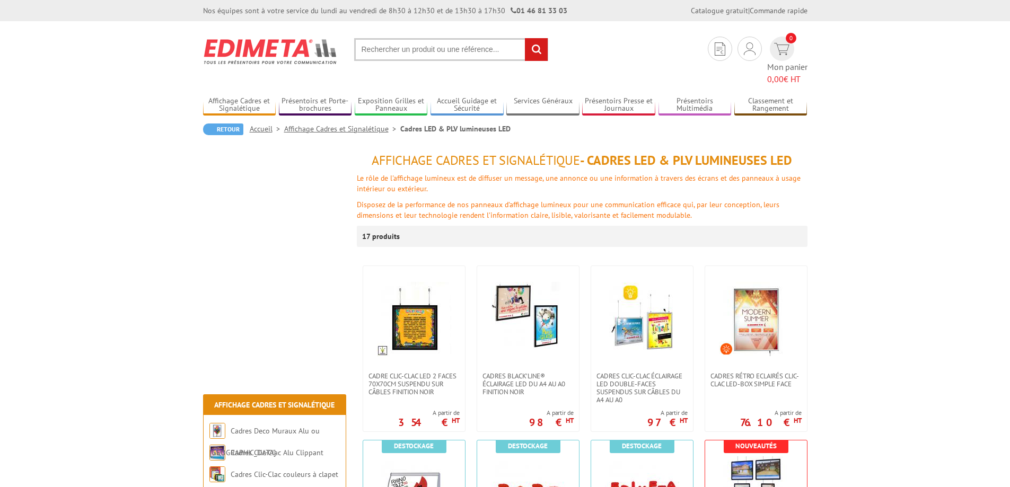  Describe the element at coordinates (619, 105) in the screenshot. I see `a: Présentoirs Presse et Journaux` at that location.